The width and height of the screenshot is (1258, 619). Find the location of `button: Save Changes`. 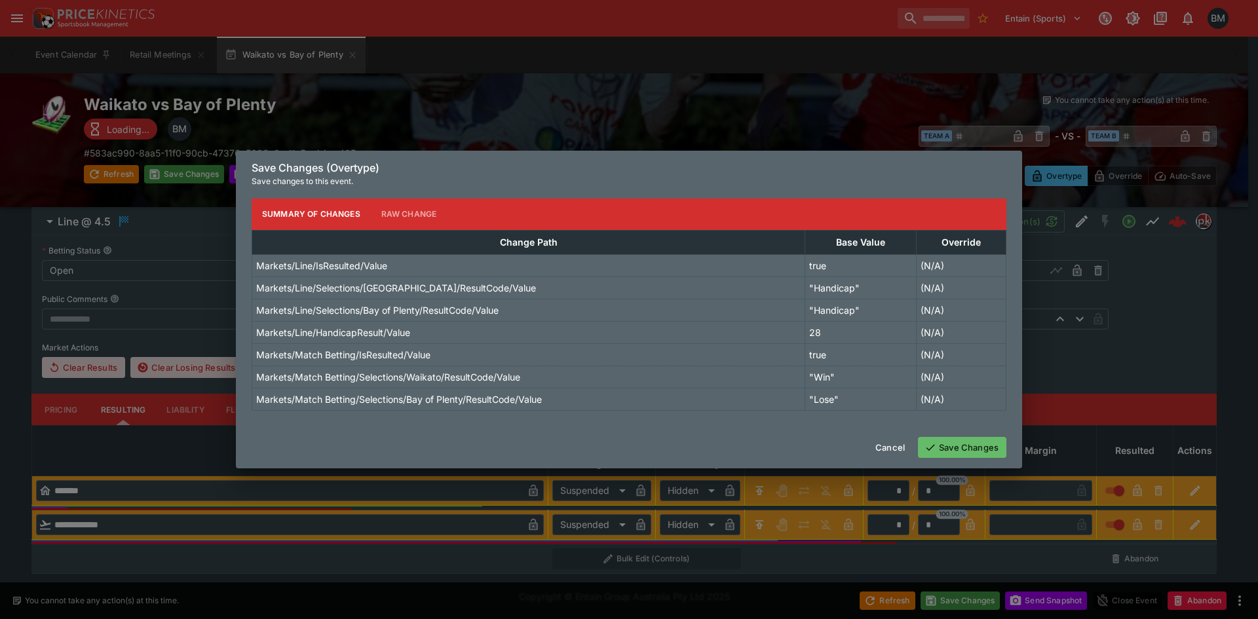

button: Save Changes is located at coordinates (962, 448).